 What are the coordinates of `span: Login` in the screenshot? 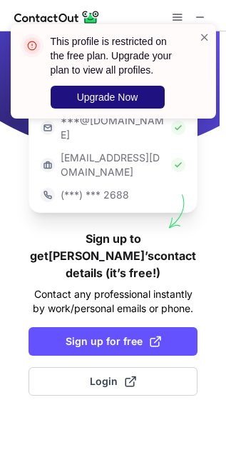 It's located at (113, 381).